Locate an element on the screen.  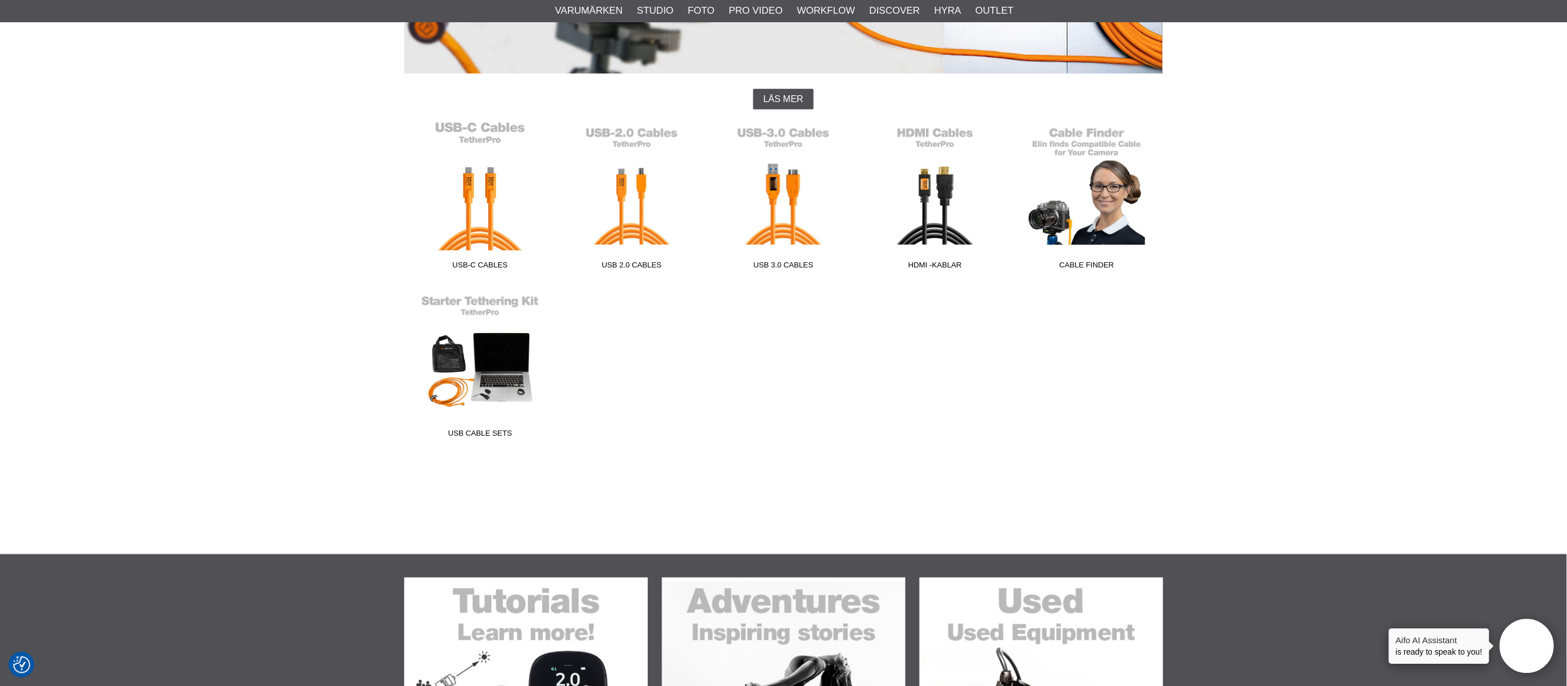
img: Revisit consent button is located at coordinates (22, 665).